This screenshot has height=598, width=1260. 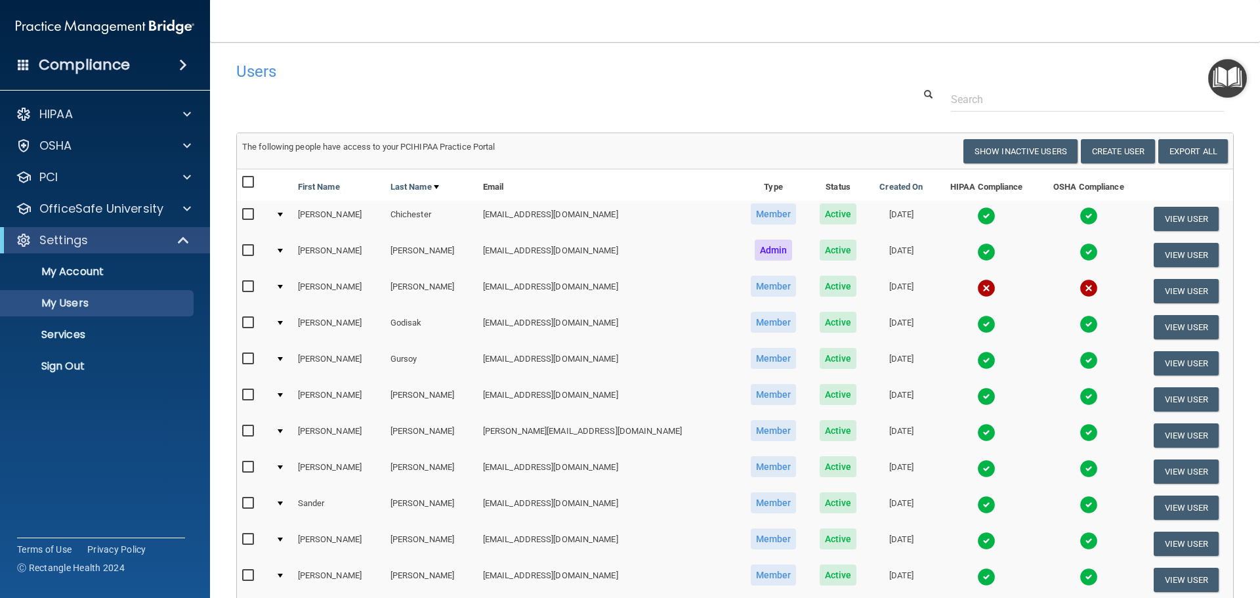 What do you see at coordinates (49, 177) in the screenshot?
I see `p: PCI` at bounding box center [49, 177].